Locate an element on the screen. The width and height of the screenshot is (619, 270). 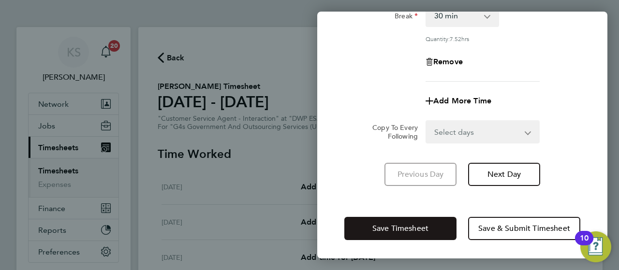
label: Break is located at coordinates (406, 17).